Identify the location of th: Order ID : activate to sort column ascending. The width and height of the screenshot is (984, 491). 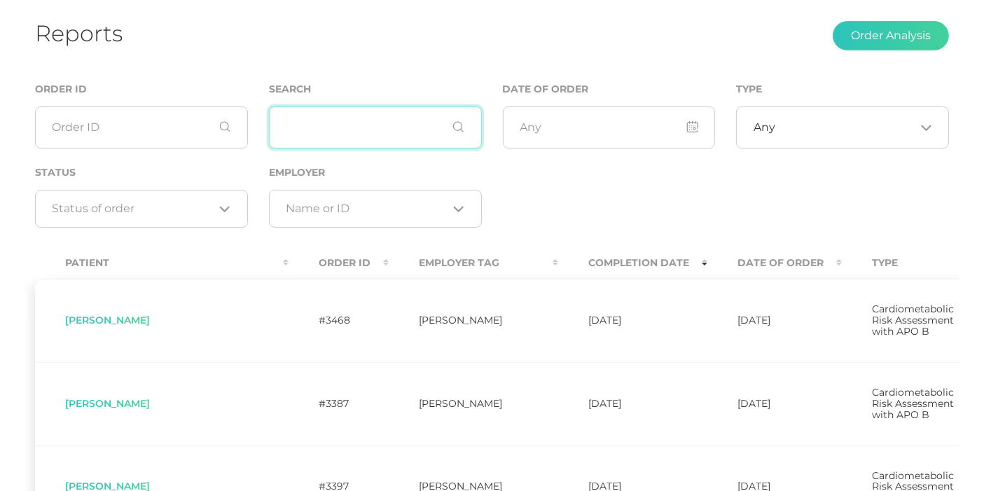
(338, 263).